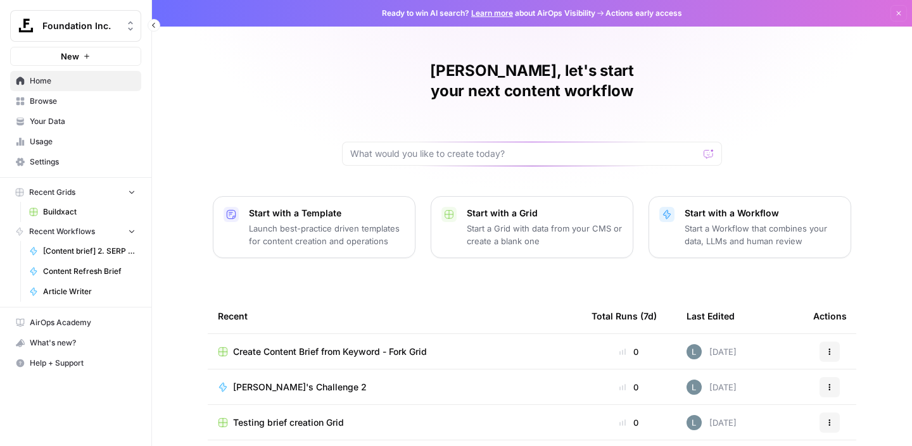 The width and height of the screenshot is (912, 446). I want to click on span: Article Writer, so click(89, 292).